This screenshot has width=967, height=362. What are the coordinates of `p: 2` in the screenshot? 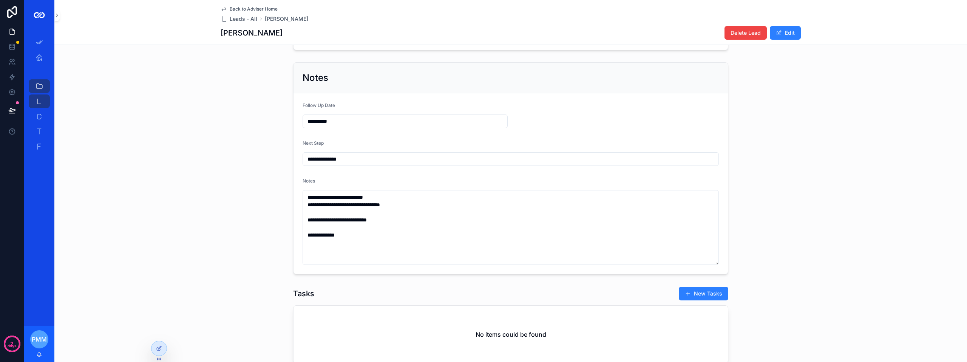 It's located at (12, 344).